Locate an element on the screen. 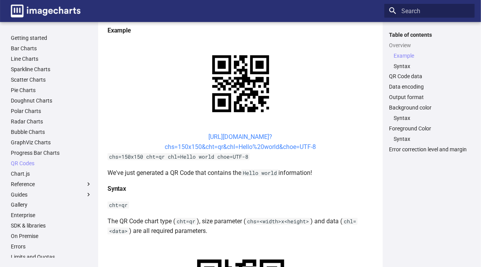 The image size is (481, 267). a: QR Codes is located at coordinates (51, 163).